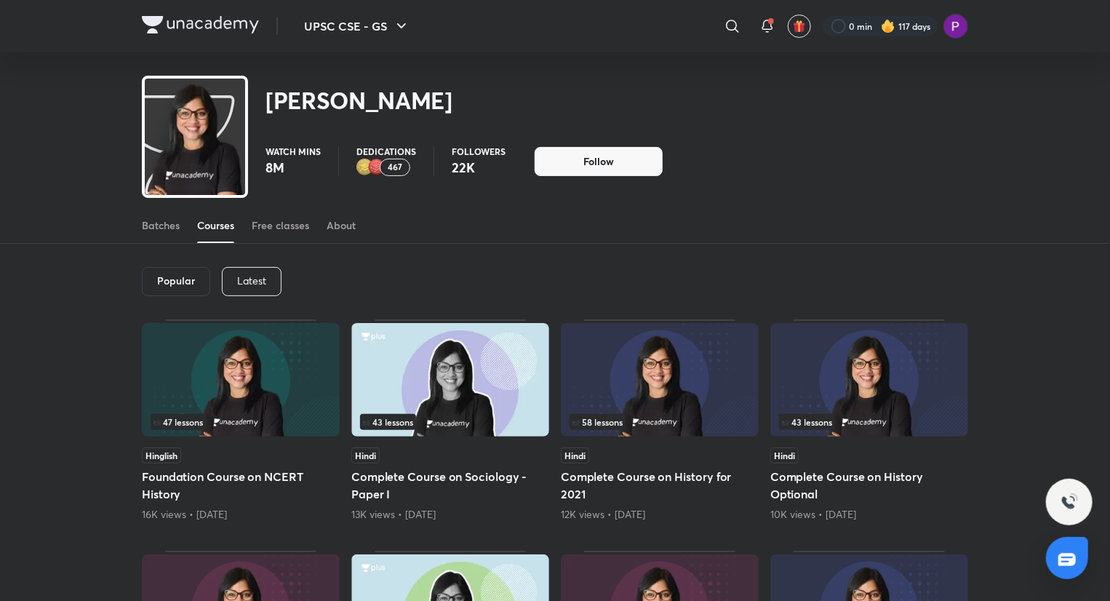 Image resolution: width=1110 pixels, height=601 pixels. Describe the element at coordinates (888, 26) in the screenshot. I see `img: streak` at that location.